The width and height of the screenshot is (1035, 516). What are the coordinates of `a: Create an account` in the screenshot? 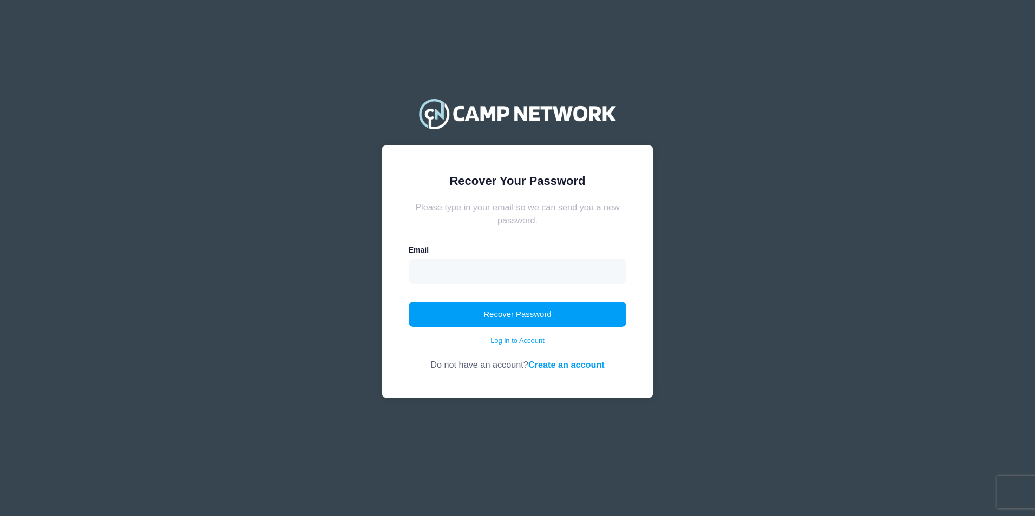 It's located at (566, 365).